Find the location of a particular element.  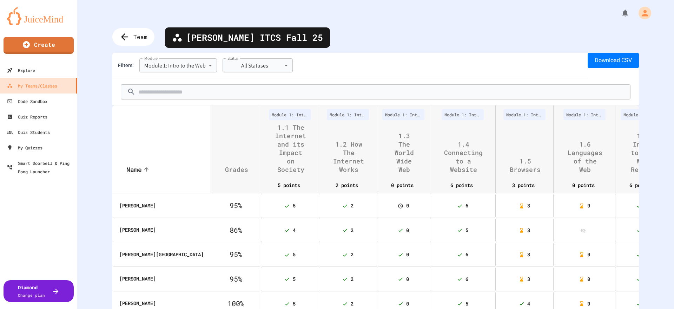

a: DiamondChange plan is located at coordinates (39, 291).